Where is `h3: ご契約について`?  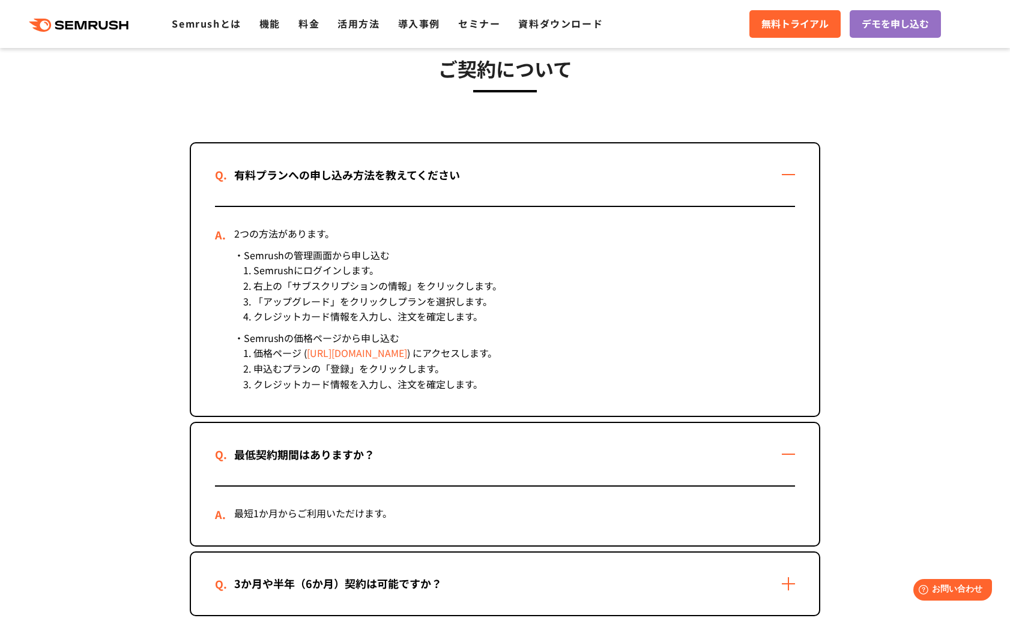
h3: ご契約について is located at coordinates (505, 68).